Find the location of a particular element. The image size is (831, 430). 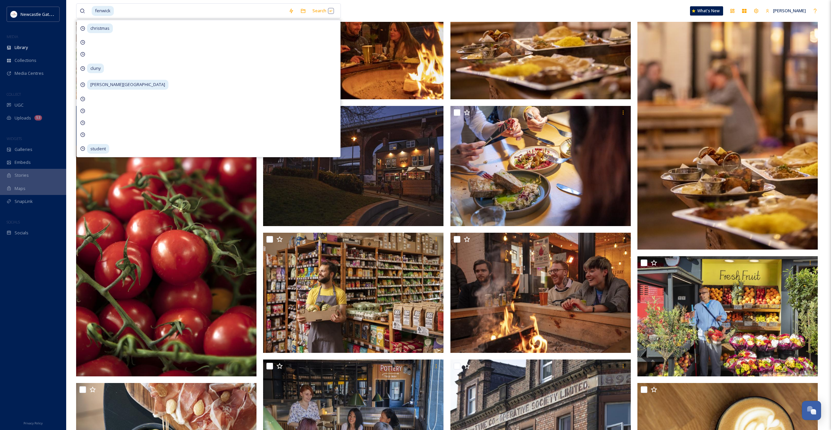

a: What's New is located at coordinates (707, 11).